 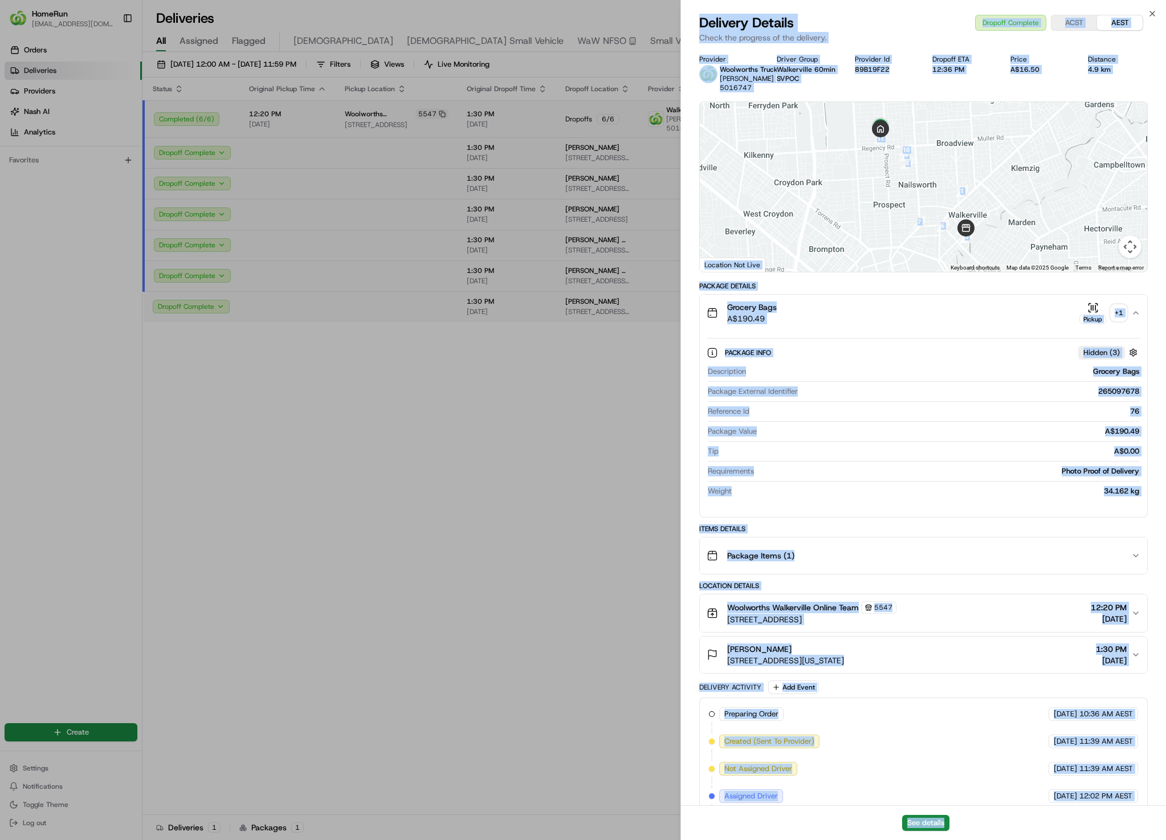 What do you see at coordinates (967, 237) in the screenshot?
I see `div: 5` at bounding box center [967, 237].